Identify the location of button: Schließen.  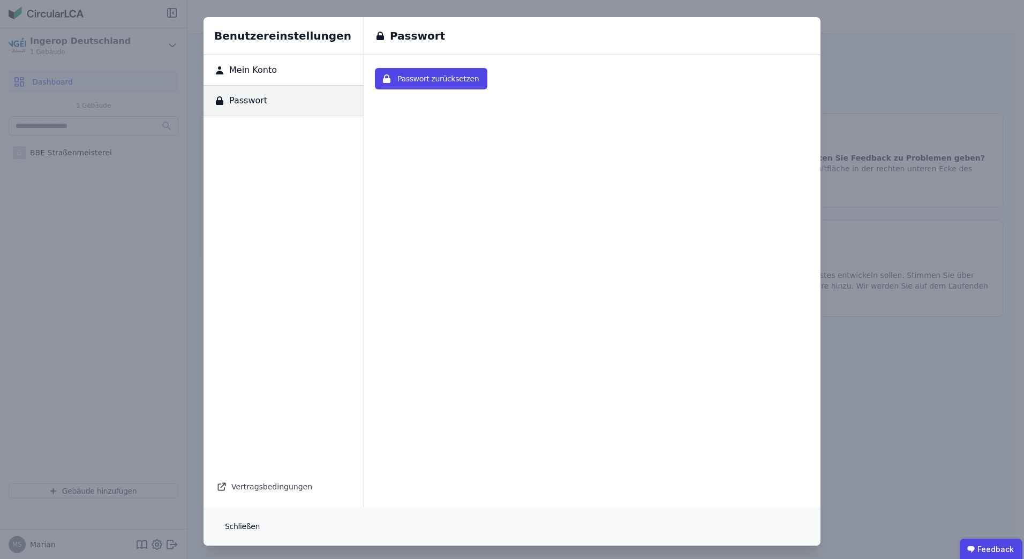
(242, 526).